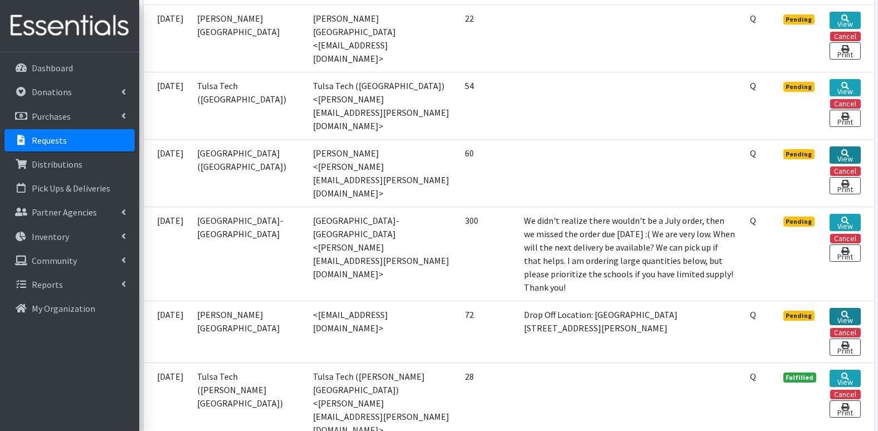  Describe the element at coordinates (487, 331) in the screenshot. I see `td: 72` at that location.